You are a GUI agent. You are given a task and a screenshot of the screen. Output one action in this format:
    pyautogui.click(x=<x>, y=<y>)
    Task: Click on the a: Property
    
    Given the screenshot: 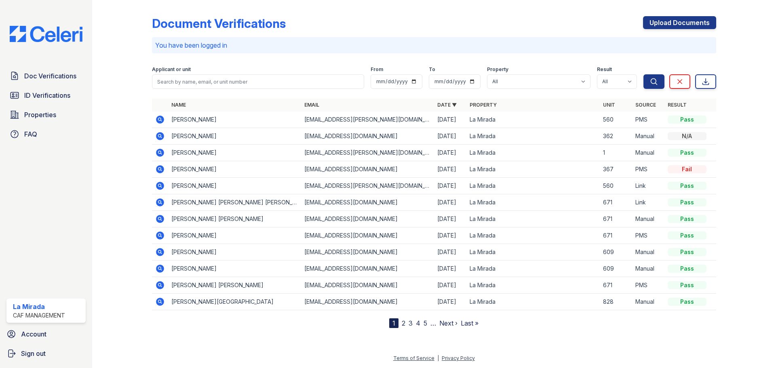 What is the action you would take?
    pyautogui.click(x=483, y=105)
    